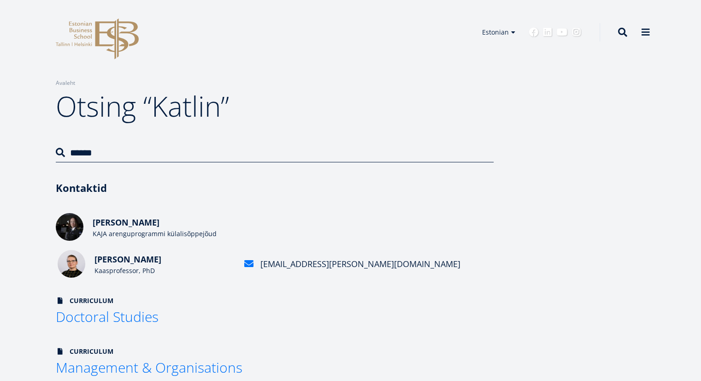  I want to click on img: Kätlin Alvela, so click(70, 227).